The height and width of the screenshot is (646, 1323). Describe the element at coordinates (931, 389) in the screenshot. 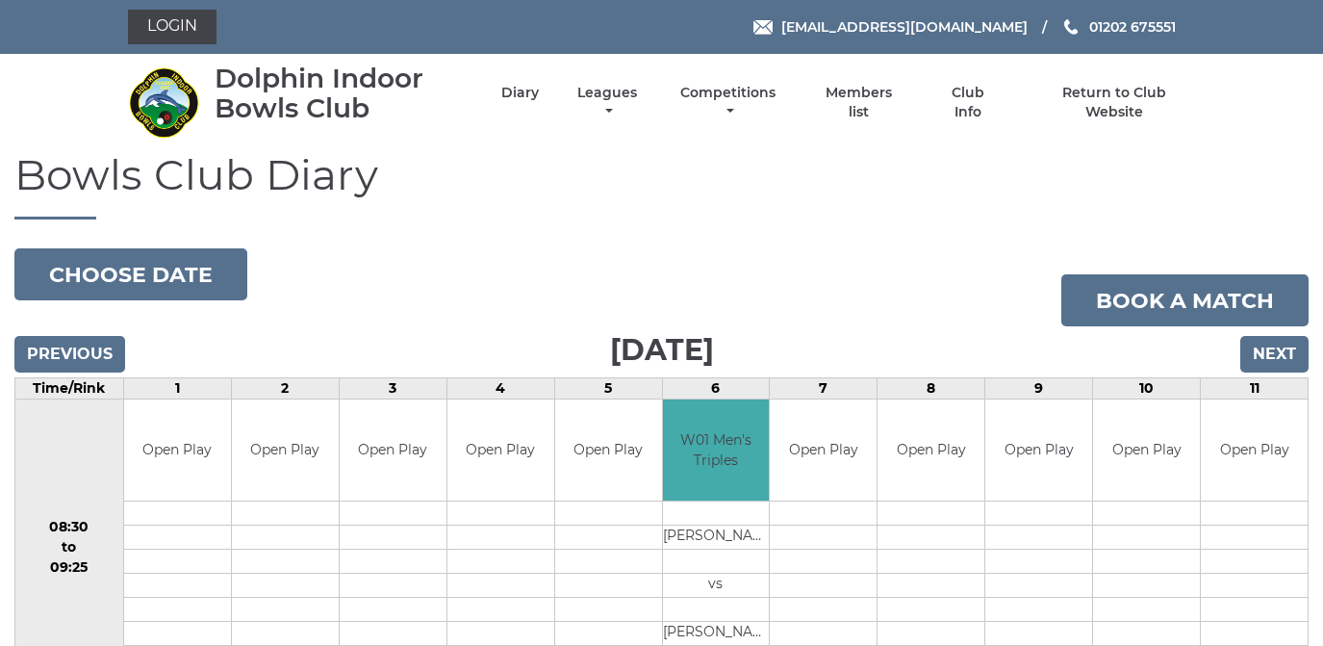

I see `td: 8` at that location.